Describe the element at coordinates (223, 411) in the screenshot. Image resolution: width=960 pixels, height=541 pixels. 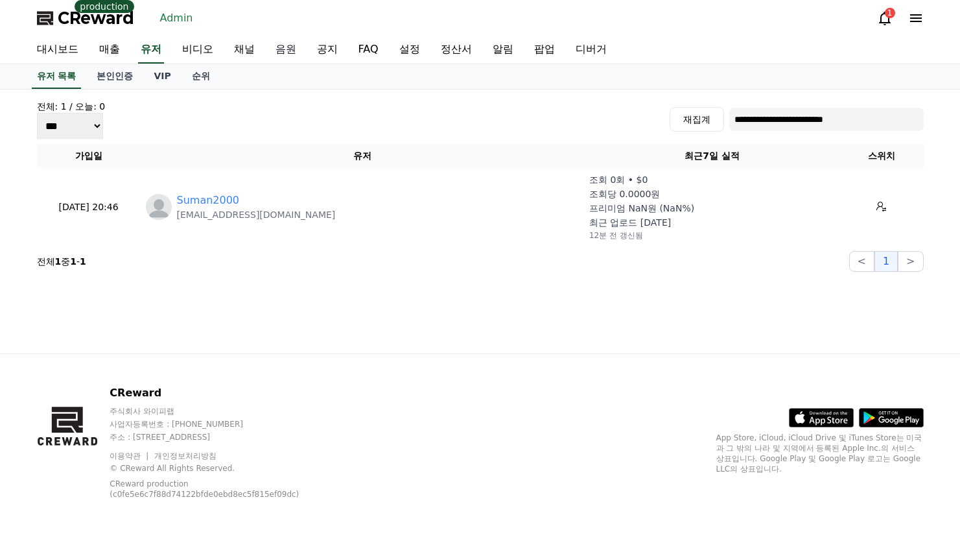
I see `p: 주식회사 와이피랩` at that location.